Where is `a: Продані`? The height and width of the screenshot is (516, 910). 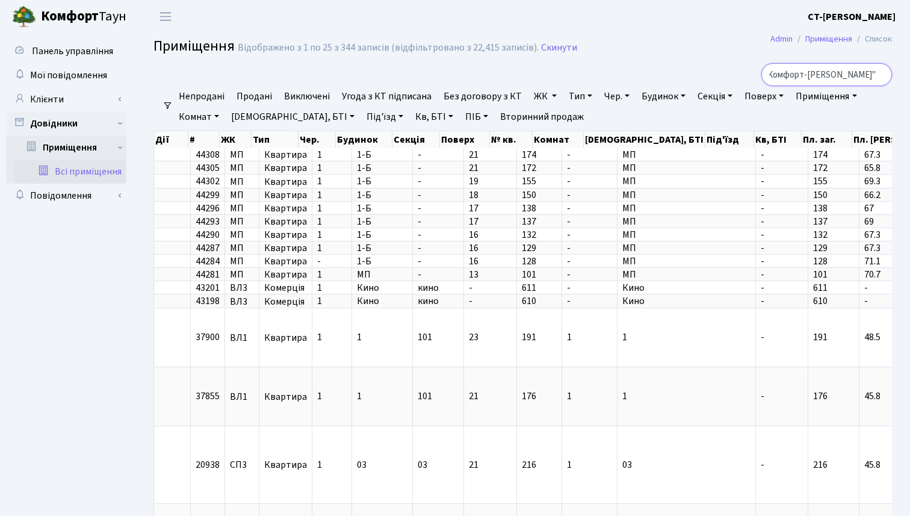 a: Продані is located at coordinates (254, 96).